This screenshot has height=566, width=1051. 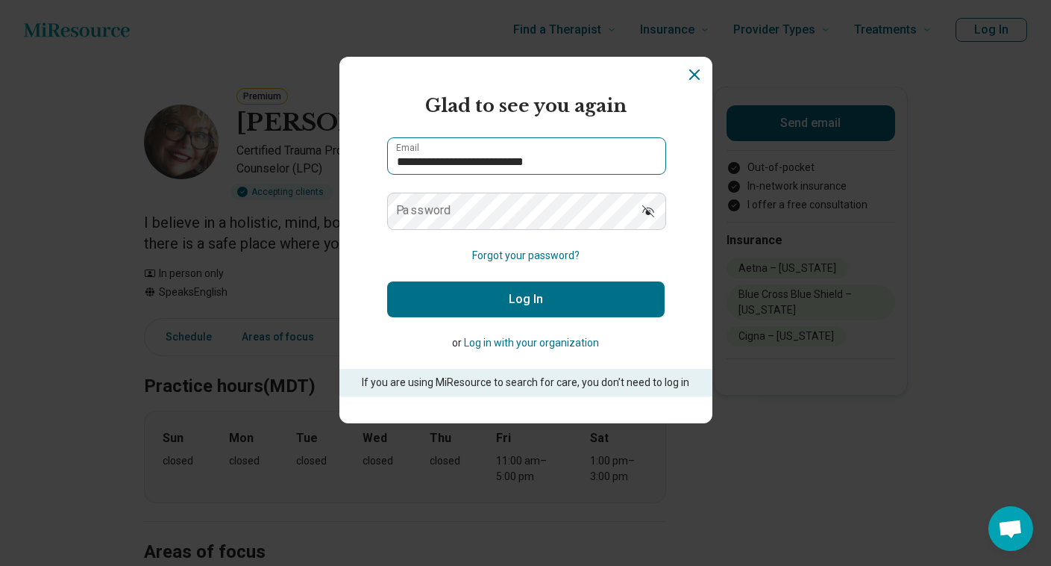 What do you see at coordinates (526, 255) in the screenshot?
I see `button: Forgot your password?` at bounding box center [526, 255].